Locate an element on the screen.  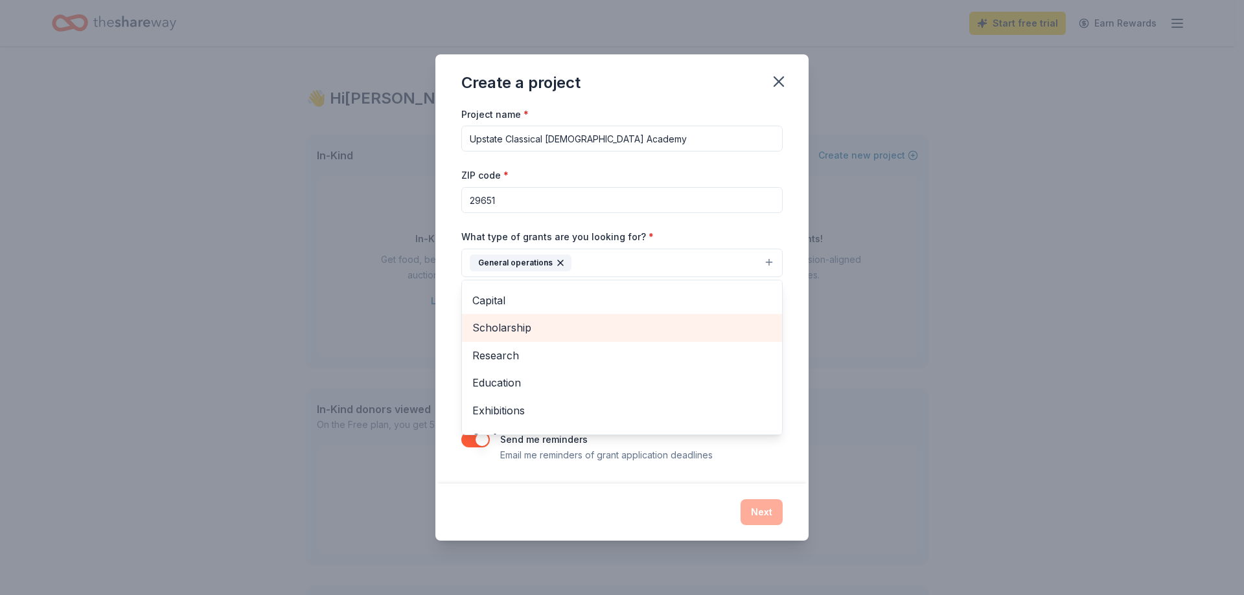
span: Scholarship is located at coordinates (622, 328).